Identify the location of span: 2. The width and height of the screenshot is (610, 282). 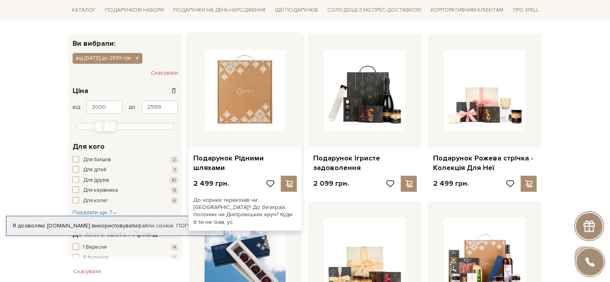
(174, 160).